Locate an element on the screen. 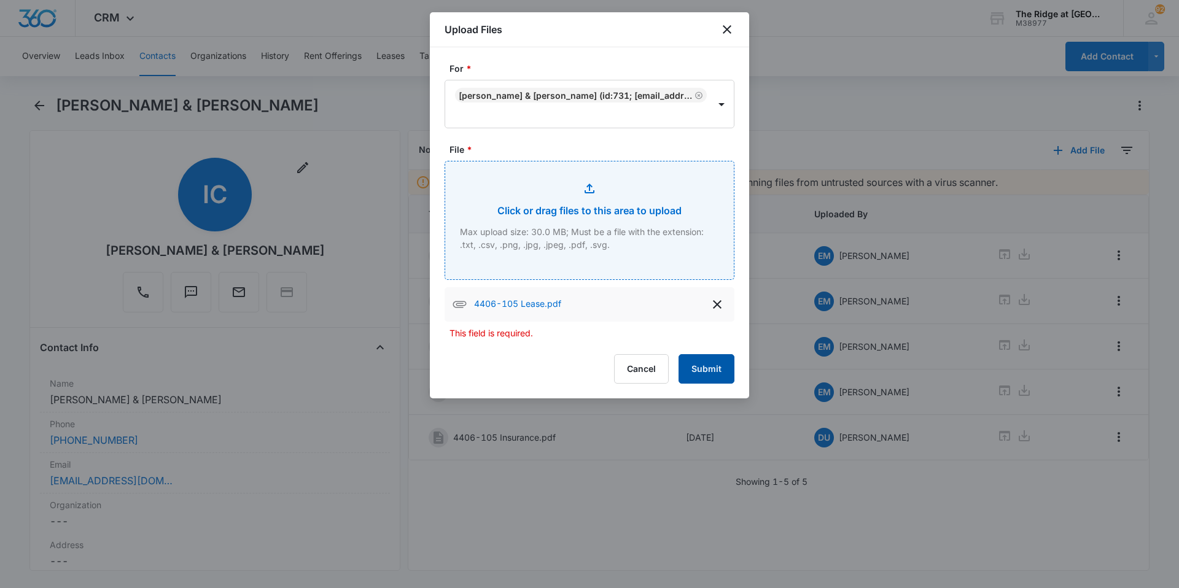  button: Cancel is located at coordinates (641, 369).